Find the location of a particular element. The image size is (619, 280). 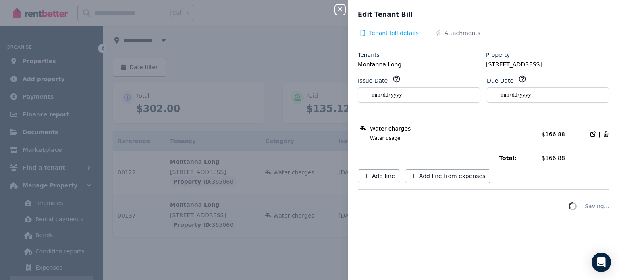

legend: Montanna Long is located at coordinates (419, 64).